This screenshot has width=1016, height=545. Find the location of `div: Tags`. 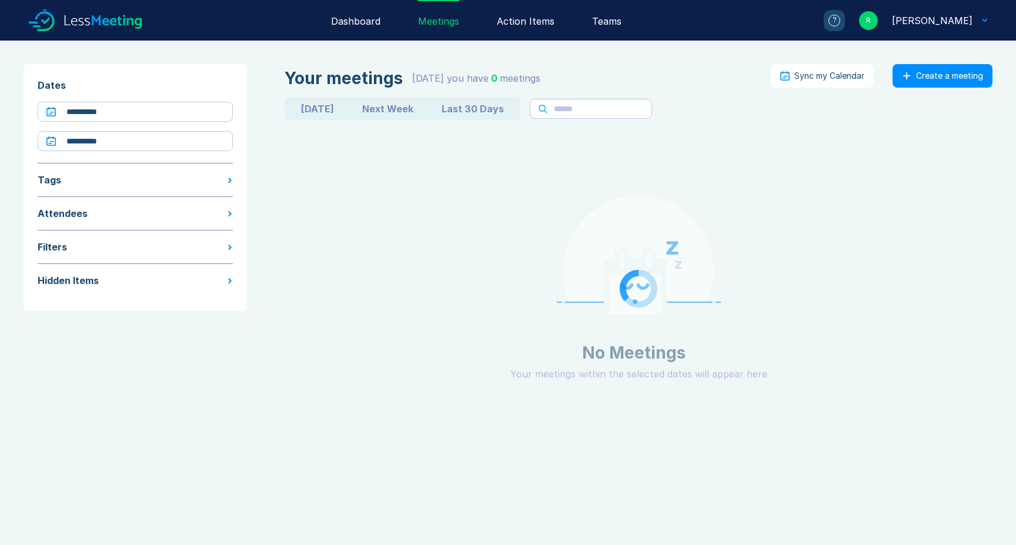

div: Tags is located at coordinates (49, 180).